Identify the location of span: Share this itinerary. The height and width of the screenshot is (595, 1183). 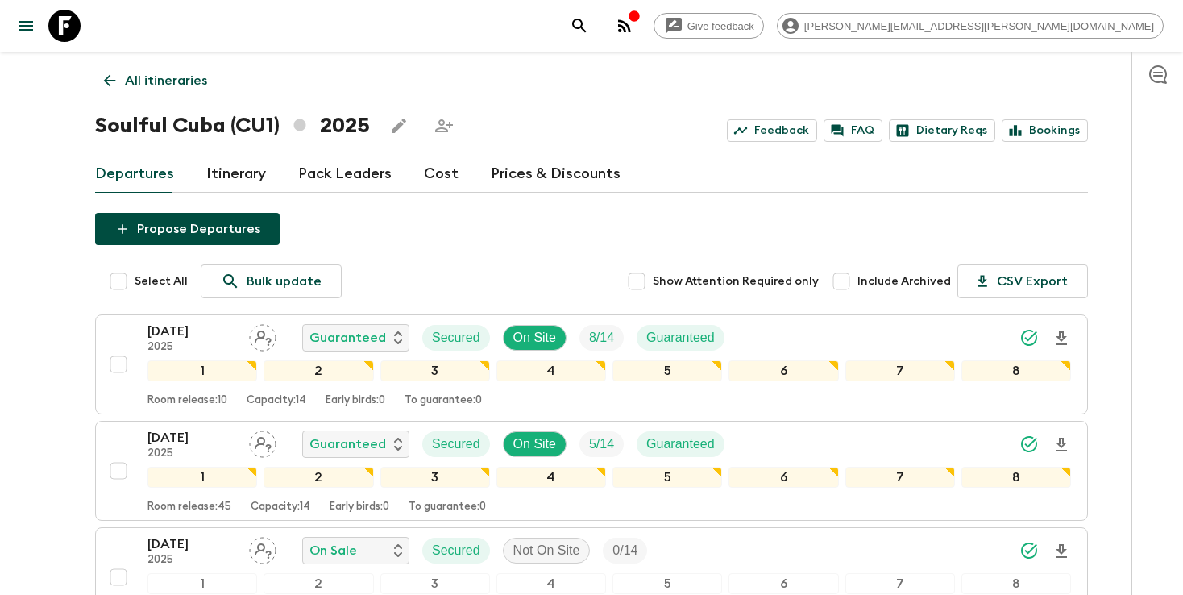
(444, 126).